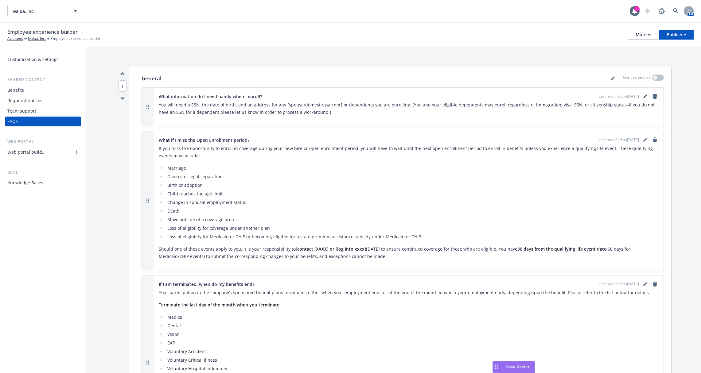  Describe the element at coordinates (37, 39) in the screenshot. I see `a: Ivalua, Inc.` at that location.